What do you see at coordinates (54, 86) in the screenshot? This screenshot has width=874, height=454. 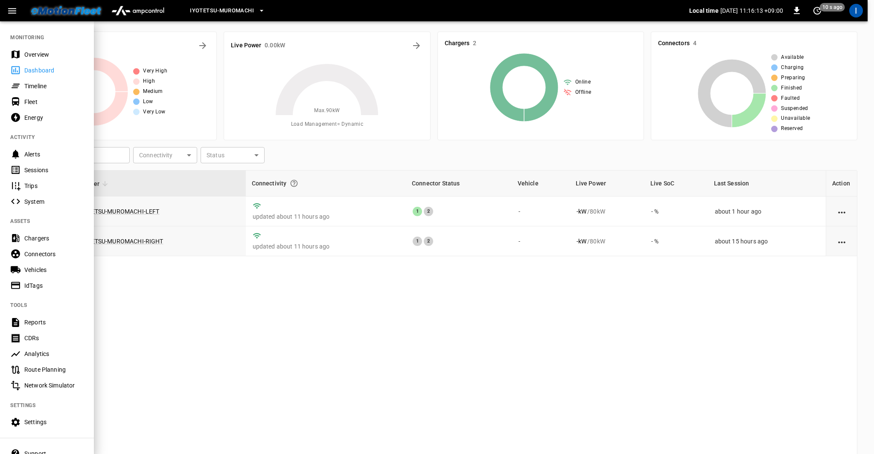 I see `div: Timeline` at bounding box center [54, 86].